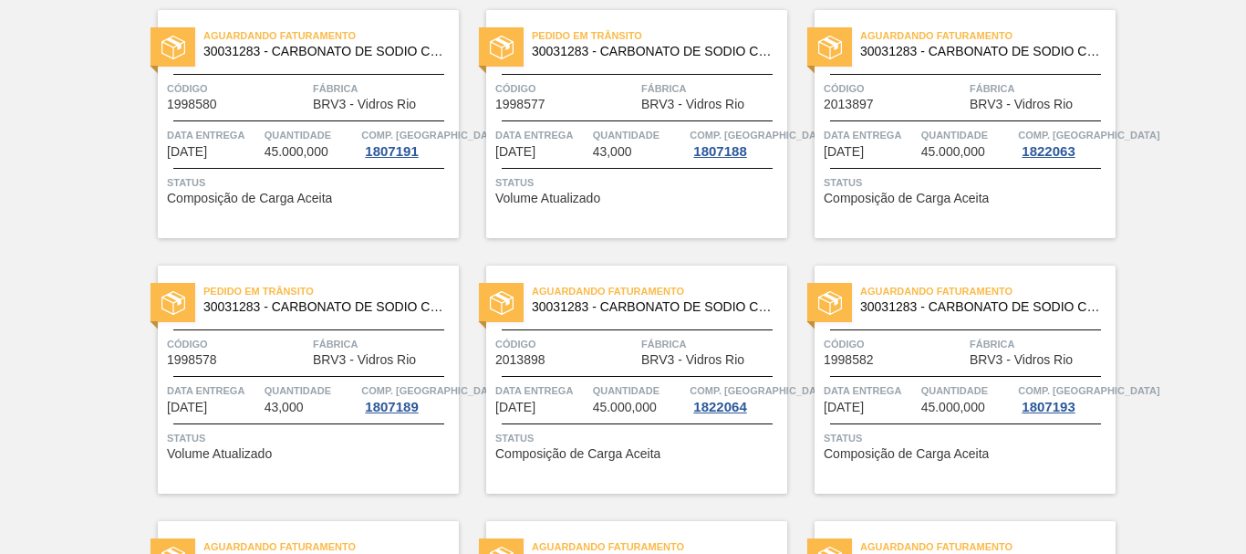 Image resolution: width=1246 pixels, height=554 pixels. What do you see at coordinates (951, 379) in the screenshot?
I see `a: statusAguardando Faturamento30031283 - CARBONATO DE SODIO CONTINENTALCódigo1998582FábricaBRV3 - V...` at bounding box center [951, 379].